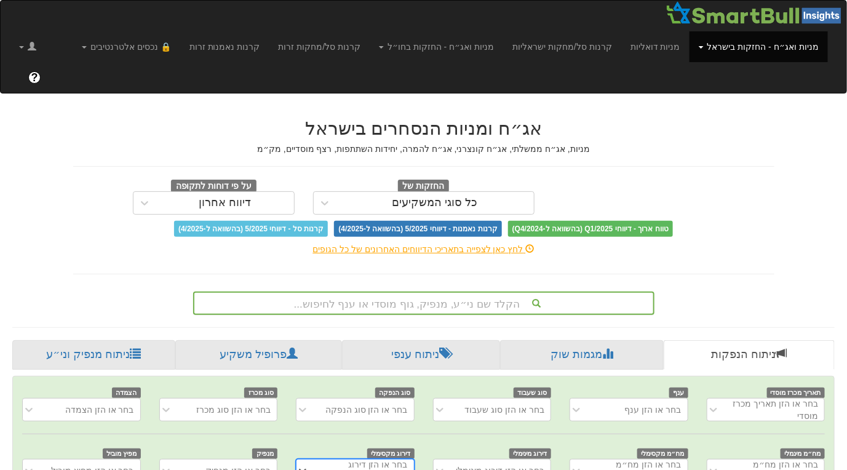  What do you see at coordinates (424, 149) in the screenshot?
I see `h5: מניות, אג״ח ממשלתי, אג״ח קונצרני, אג״ח להמרה, יחידות השתתפות, רצף מוסדיים, מק״מ` at bounding box center [424, 149].